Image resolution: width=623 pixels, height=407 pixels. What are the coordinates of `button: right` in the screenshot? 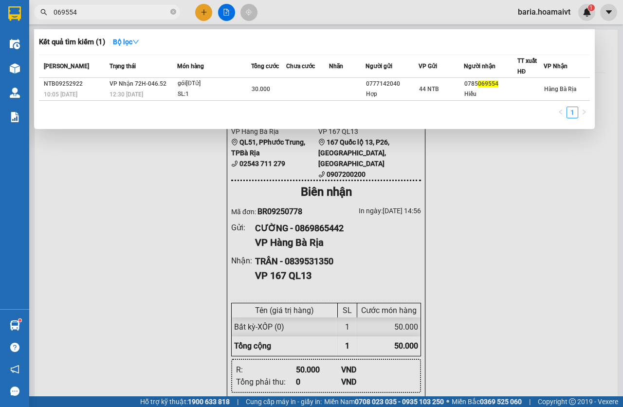 It's located at (584, 112).